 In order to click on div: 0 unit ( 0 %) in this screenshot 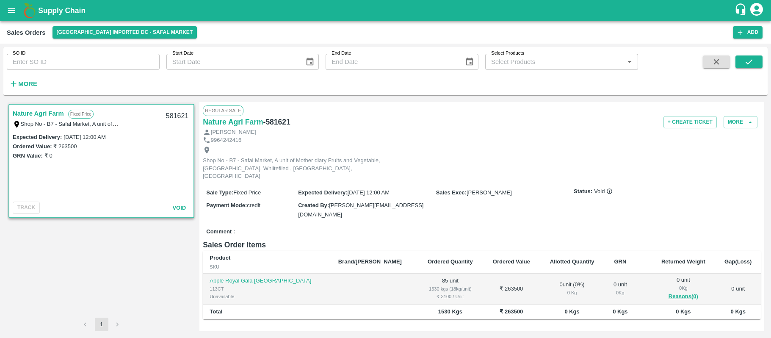, I will do `click(572, 288)`.